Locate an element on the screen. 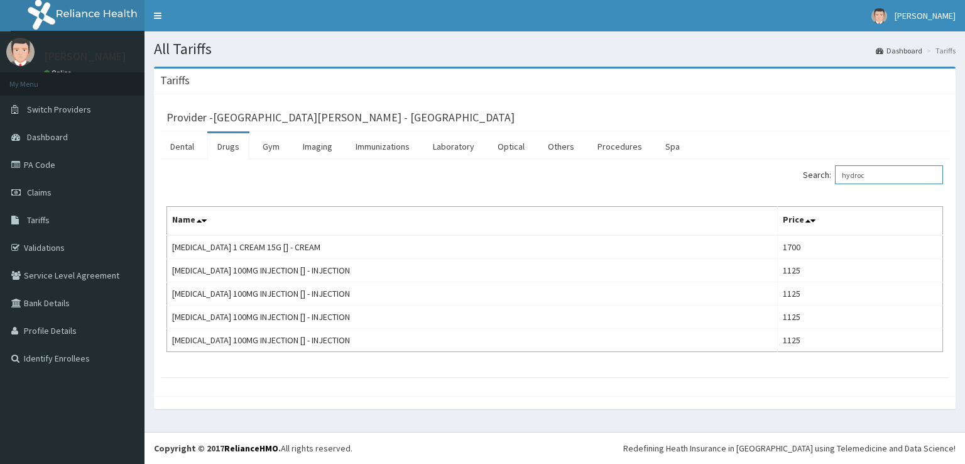 The image size is (965, 464). a: Spa is located at coordinates (672, 146).